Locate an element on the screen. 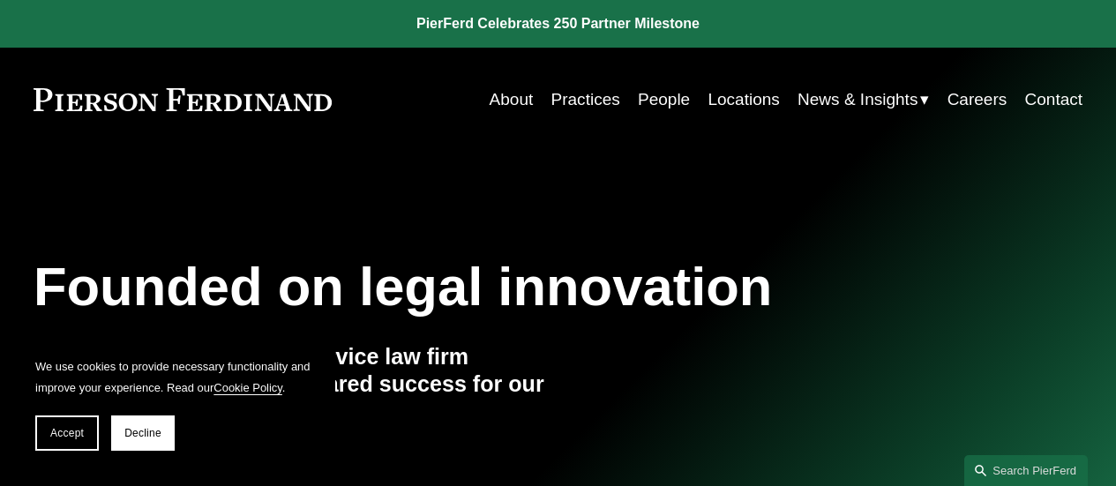 The image size is (1116, 486). a: Search this site is located at coordinates (1026, 470).